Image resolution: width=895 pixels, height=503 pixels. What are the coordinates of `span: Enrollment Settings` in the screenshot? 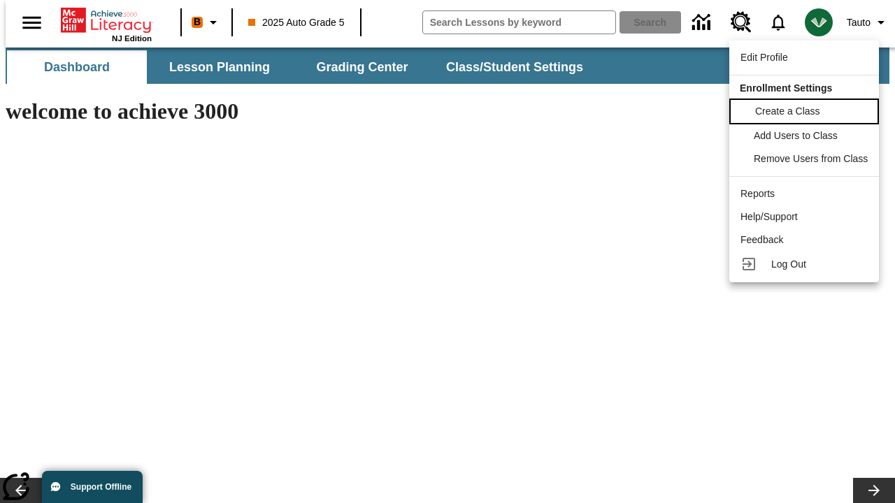 It's located at (786, 88).